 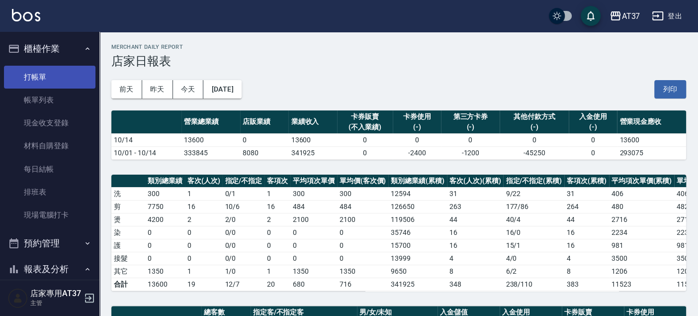 What do you see at coordinates (534, 193) in the screenshot?
I see `td: 9 / 22` at bounding box center [534, 193].